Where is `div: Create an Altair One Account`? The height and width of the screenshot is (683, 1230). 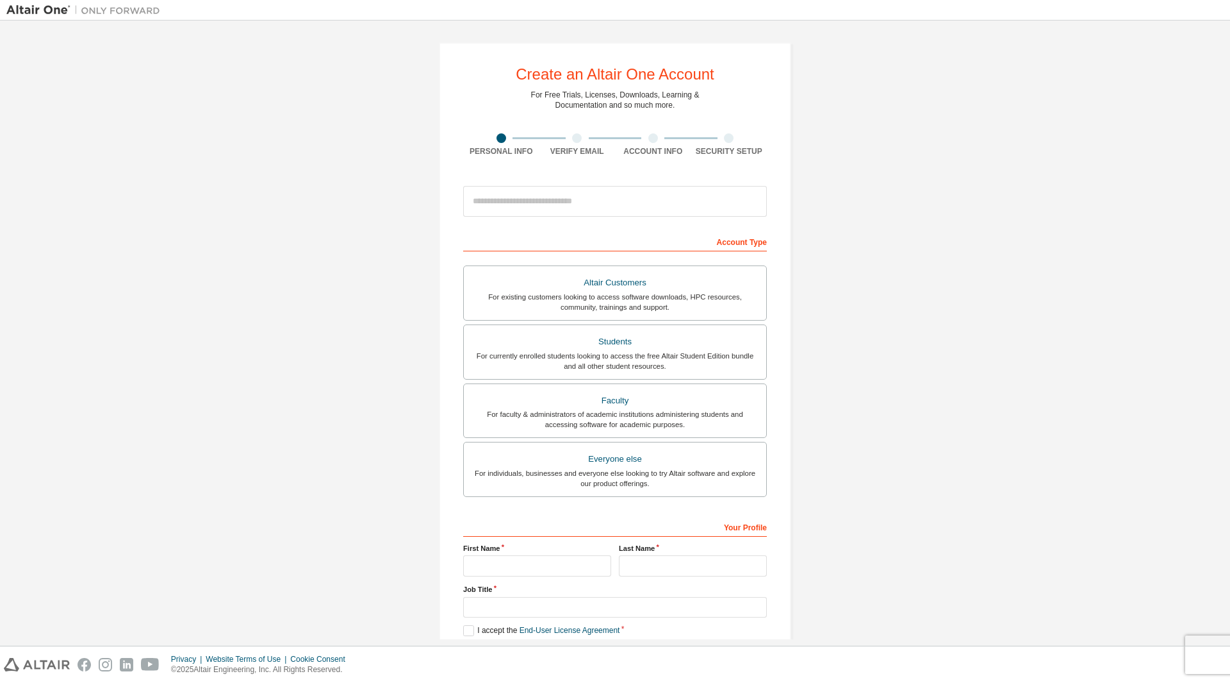
div: Create an Altair One Account is located at coordinates (615, 74).